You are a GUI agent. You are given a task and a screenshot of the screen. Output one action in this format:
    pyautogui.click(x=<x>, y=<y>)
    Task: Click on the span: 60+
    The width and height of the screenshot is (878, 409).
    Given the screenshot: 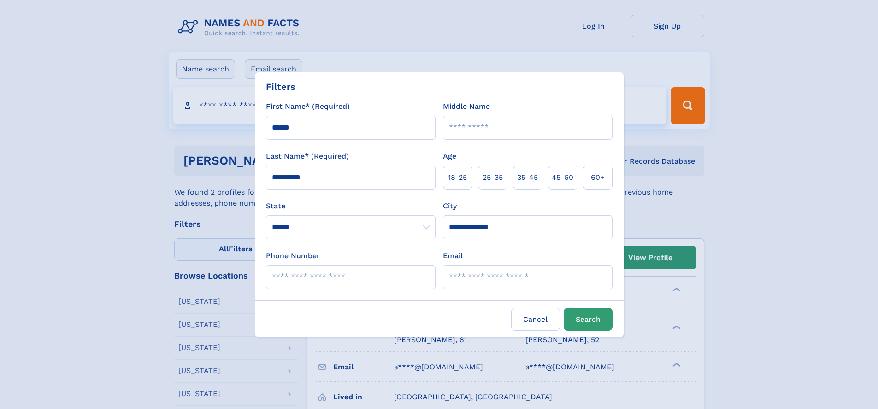 What is the action you would take?
    pyautogui.click(x=598, y=178)
    